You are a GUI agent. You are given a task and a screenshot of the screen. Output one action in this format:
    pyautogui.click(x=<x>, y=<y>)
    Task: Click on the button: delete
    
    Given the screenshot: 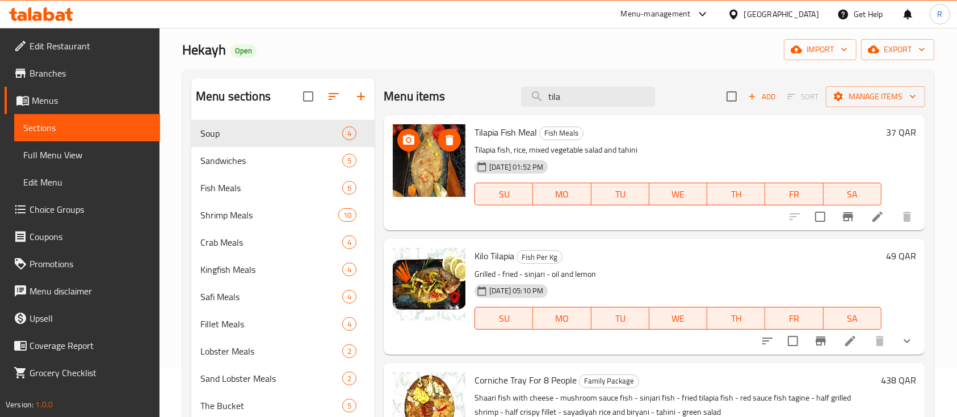 What is the action you would take?
    pyautogui.click(x=907, y=217)
    